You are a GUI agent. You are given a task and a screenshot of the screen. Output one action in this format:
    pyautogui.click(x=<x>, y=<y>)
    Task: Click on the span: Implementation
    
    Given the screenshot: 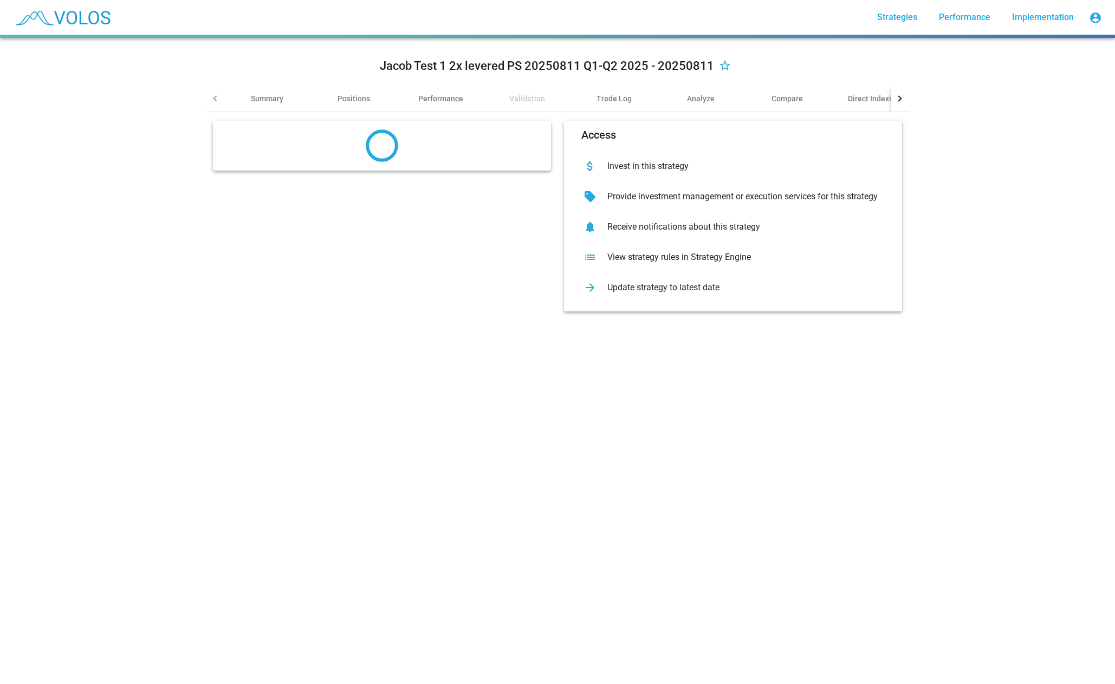 What is the action you would take?
    pyautogui.click(x=1043, y=17)
    